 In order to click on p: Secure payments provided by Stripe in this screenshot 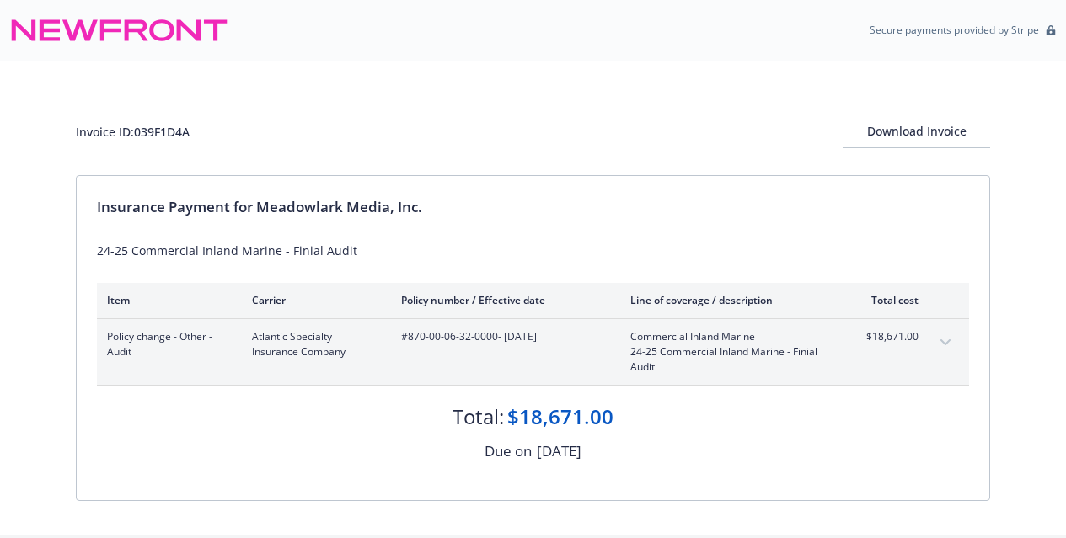, I will do `click(954, 29)`.